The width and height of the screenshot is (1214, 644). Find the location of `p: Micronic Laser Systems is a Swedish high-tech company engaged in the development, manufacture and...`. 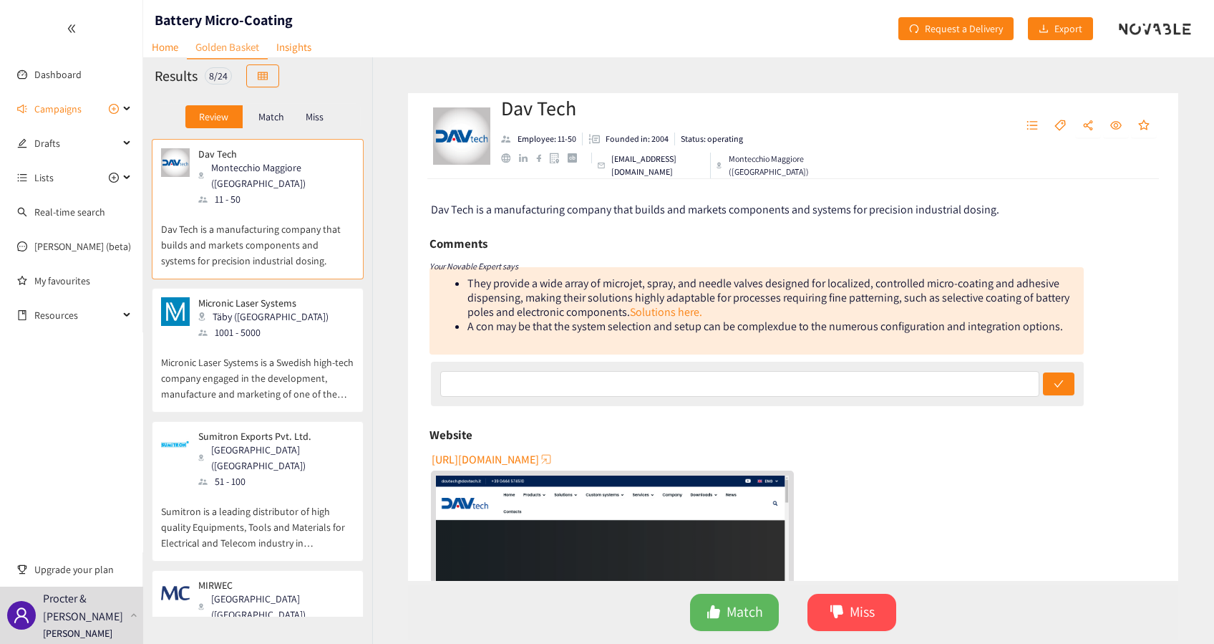

p: Micronic Laser Systems is a Swedish high-tech company engaged in the development, manufacture and... is located at coordinates (258, 371).